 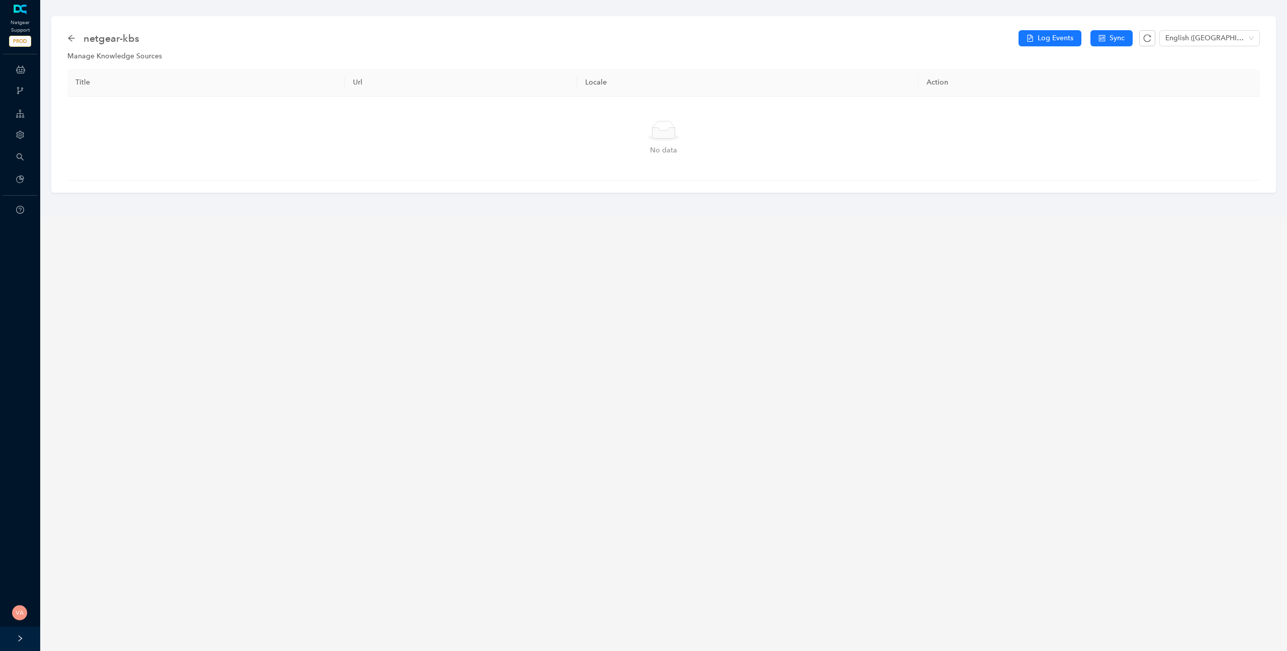 I want to click on span: Sync, so click(x=1117, y=38).